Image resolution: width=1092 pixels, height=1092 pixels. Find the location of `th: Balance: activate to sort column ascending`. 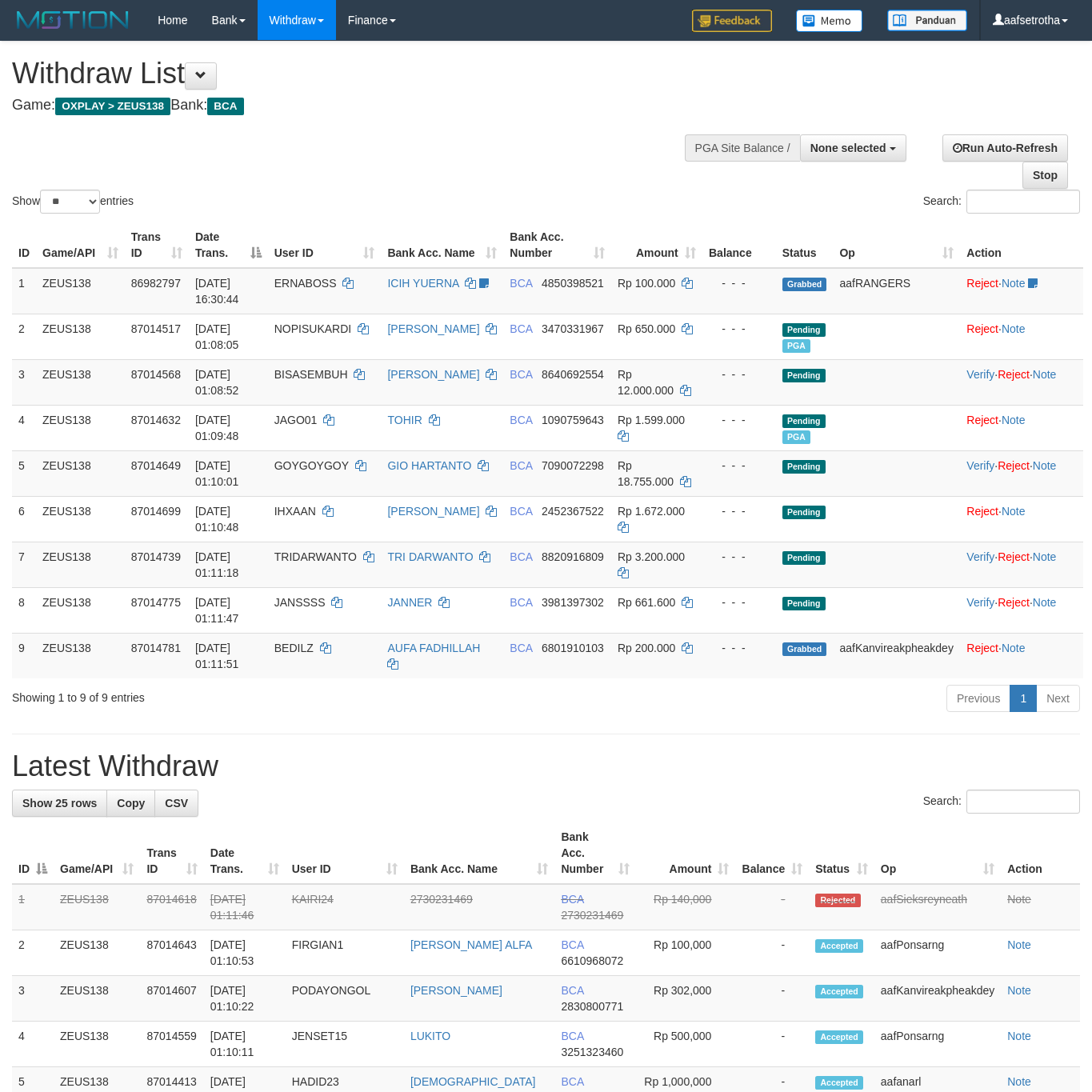

th: Balance: activate to sort column ascending is located at coordinates (771, 852).